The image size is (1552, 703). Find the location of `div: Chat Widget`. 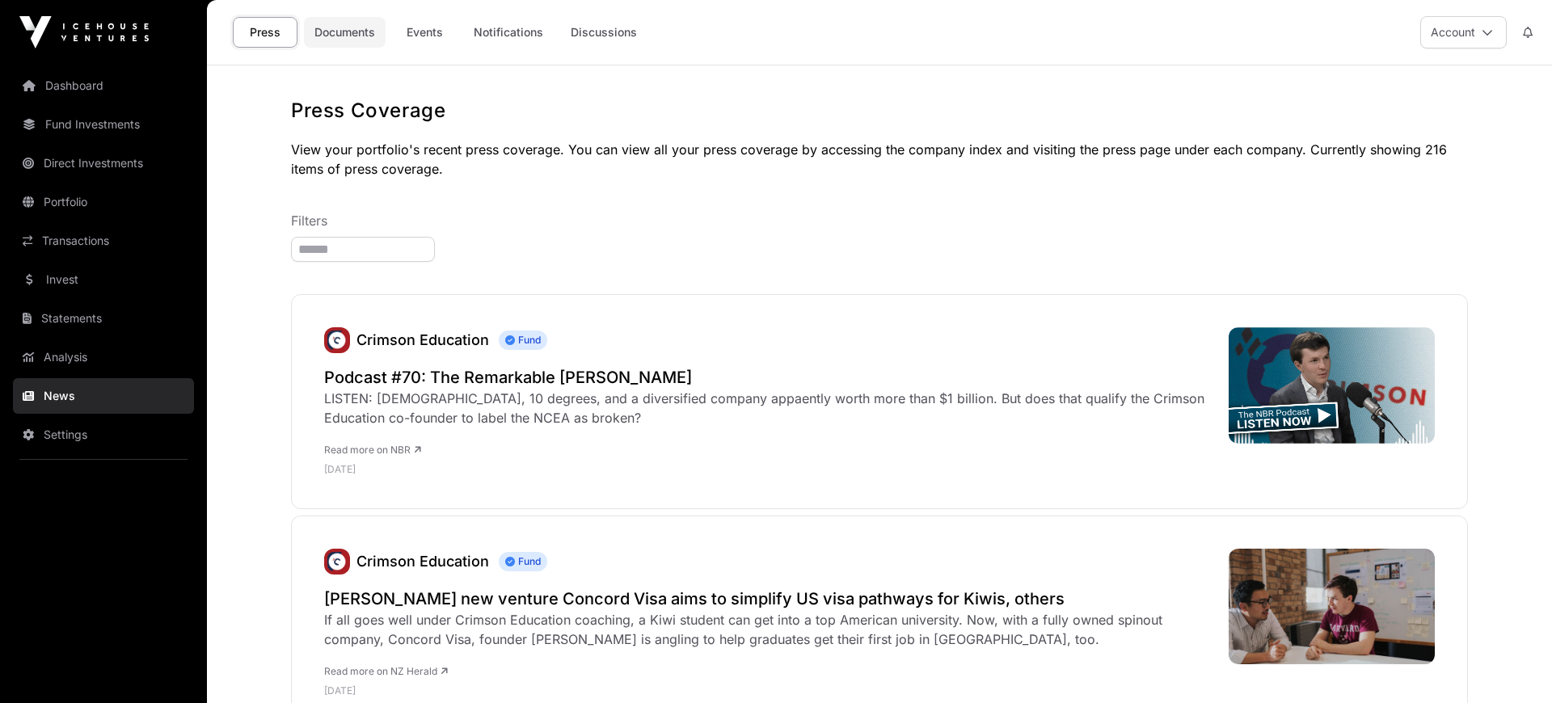

div: Chat Widget is located at coordinates (1512, 665).